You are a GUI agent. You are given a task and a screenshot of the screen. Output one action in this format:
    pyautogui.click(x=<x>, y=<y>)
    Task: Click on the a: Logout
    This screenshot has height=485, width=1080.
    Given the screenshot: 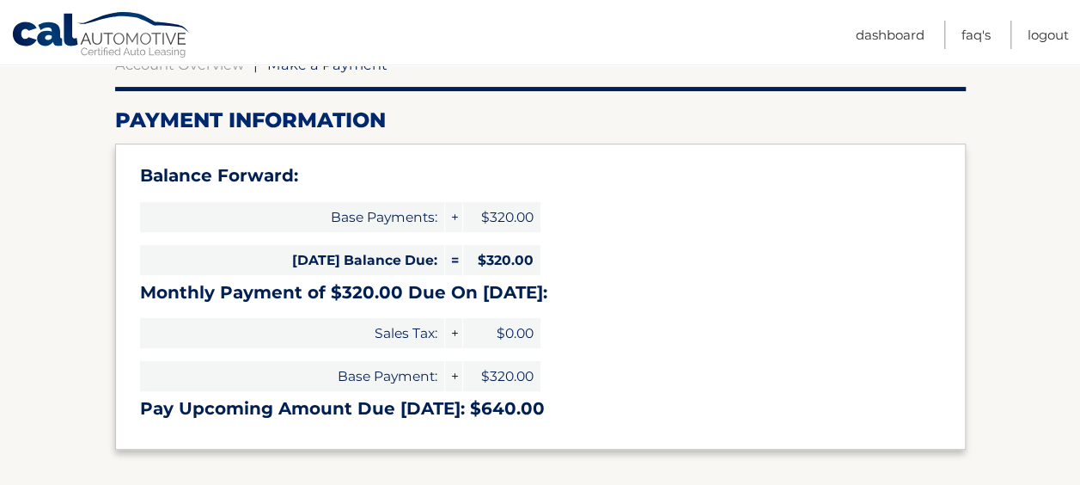 What is the action you would take?
    pyautogui.click(x=1049, y=34)
    